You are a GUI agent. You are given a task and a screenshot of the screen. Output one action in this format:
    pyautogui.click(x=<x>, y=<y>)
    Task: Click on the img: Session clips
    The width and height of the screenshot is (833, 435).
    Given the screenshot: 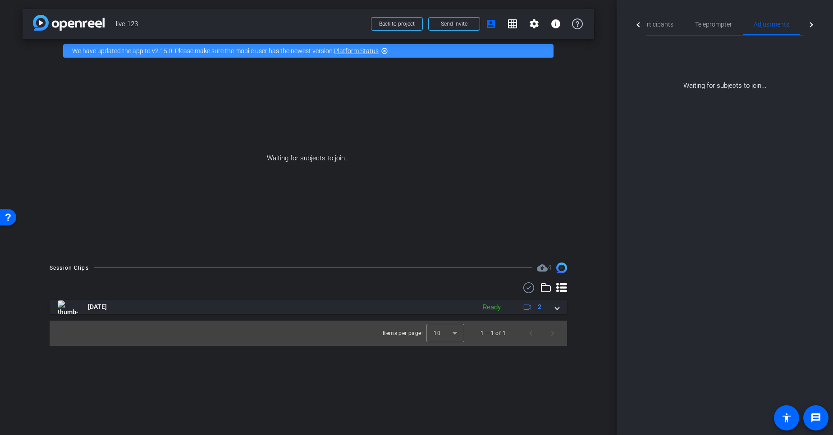 What is the action you would take?
    pyautogui.click(x=562, y=268)
    